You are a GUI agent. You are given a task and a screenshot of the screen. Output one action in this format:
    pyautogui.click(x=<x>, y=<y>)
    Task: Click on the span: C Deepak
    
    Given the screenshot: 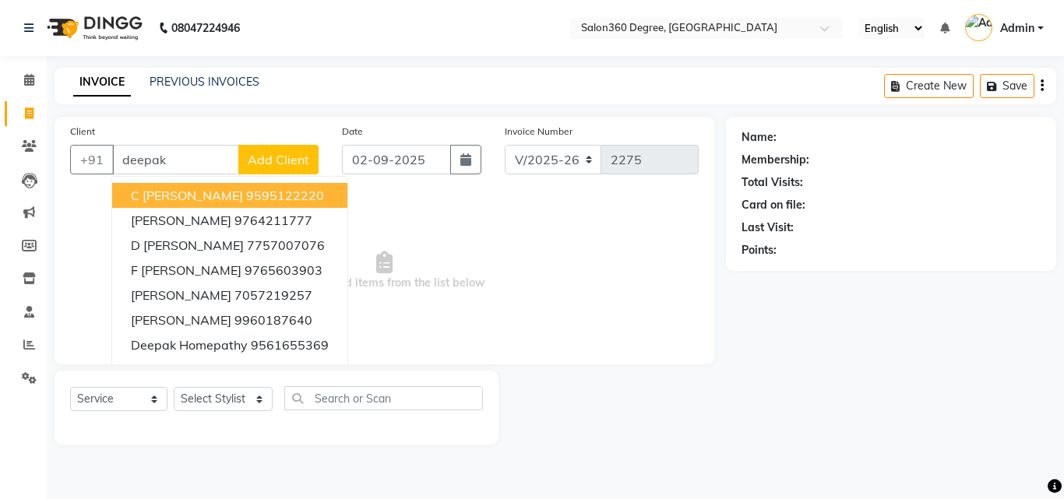 What is the action you would take?
    pyautogui.click(x=159, y=370)
    